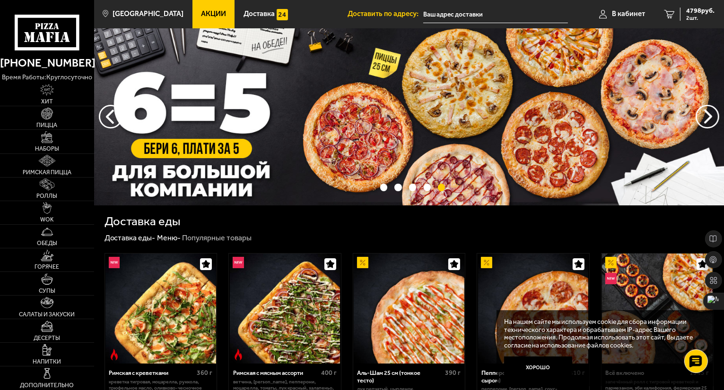  What do you see at coordinates (216, 238) in the screenshot?
I see `div: Популярные товары` at bounding box center [216, 238].